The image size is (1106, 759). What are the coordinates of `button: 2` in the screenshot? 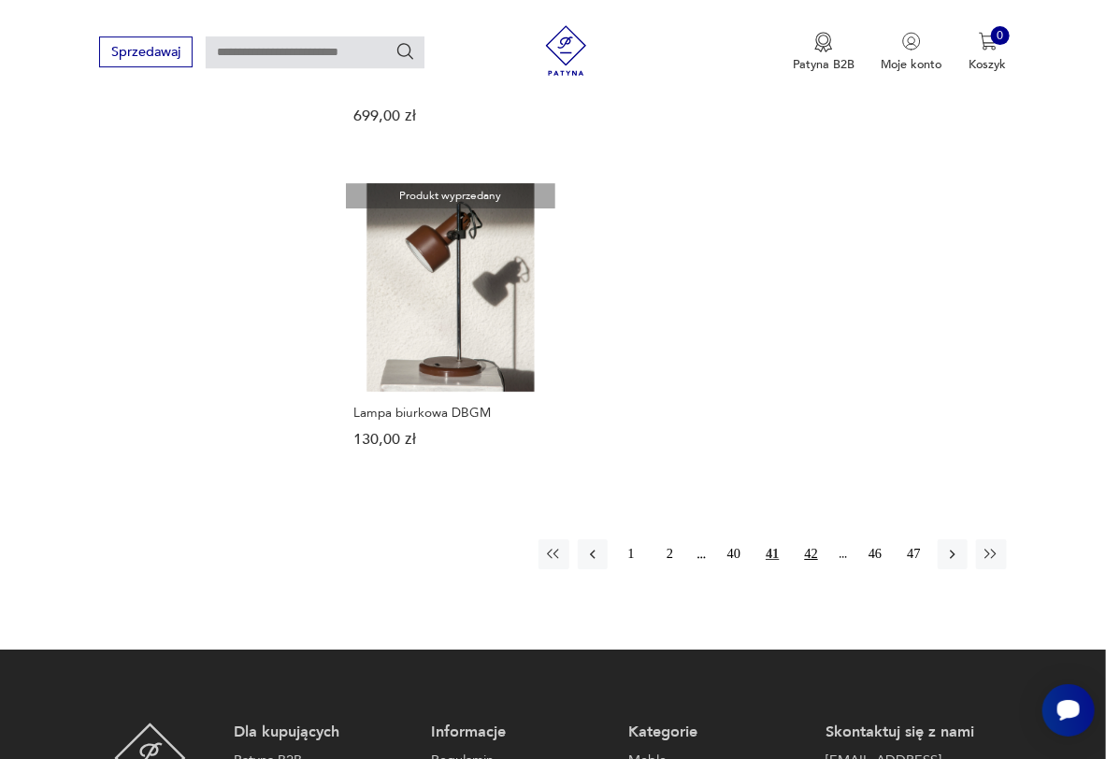 It's located at (669, 554).